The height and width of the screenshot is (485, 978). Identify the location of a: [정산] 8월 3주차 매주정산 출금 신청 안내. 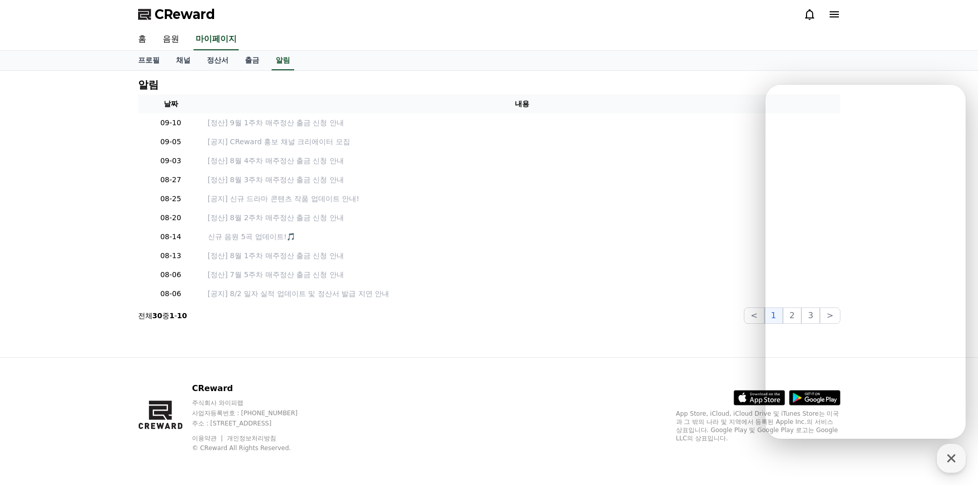
(522, 180).